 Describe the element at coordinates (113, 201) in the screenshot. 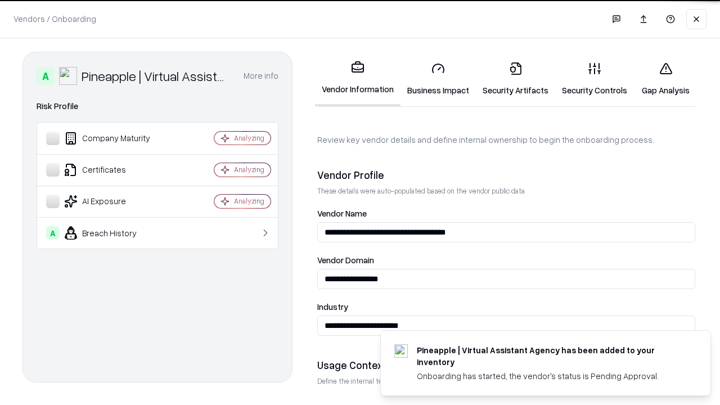

I see `div: AI Exposure` at that location.